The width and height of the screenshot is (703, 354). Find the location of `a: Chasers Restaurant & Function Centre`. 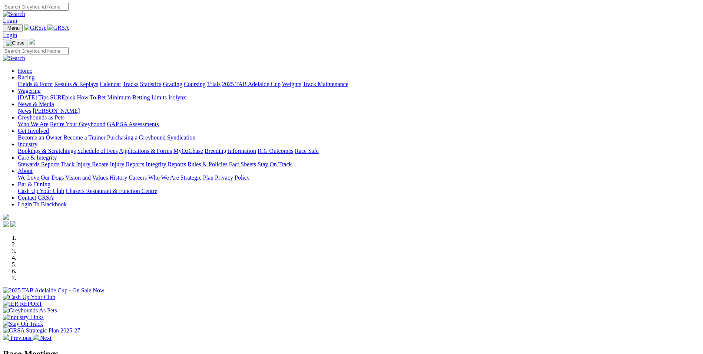

a: Chasers Restaurant & Function Centre is located at coordinates (111, 191).